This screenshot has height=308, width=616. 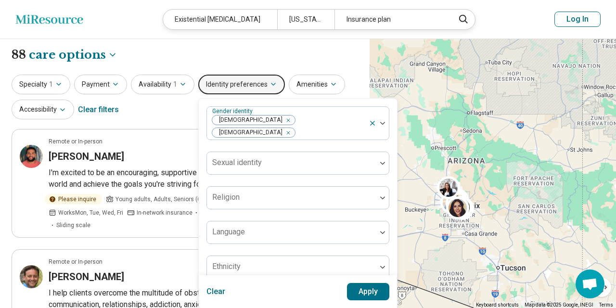 What do you see at coordinates (73, 225) in the screenshot?
I see `span: Sliding scale` at bounding box center [73, 225].